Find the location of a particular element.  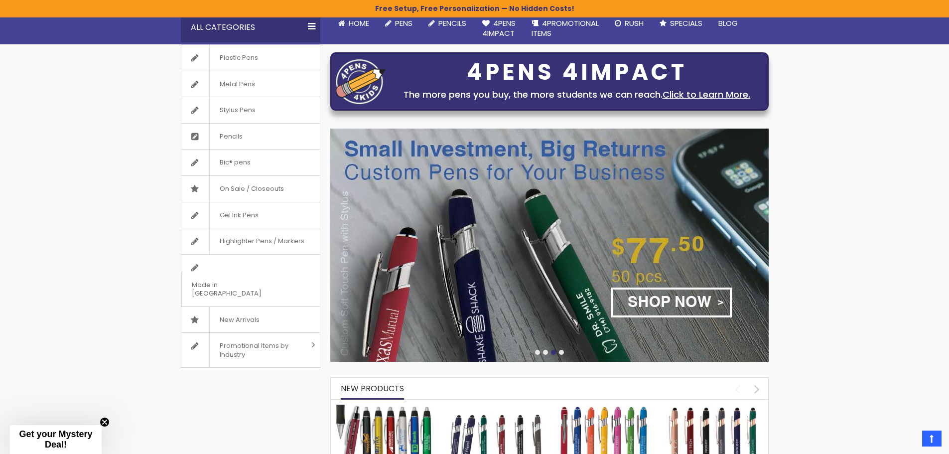

a: New Arrivals is located at coordinates (251, 320).